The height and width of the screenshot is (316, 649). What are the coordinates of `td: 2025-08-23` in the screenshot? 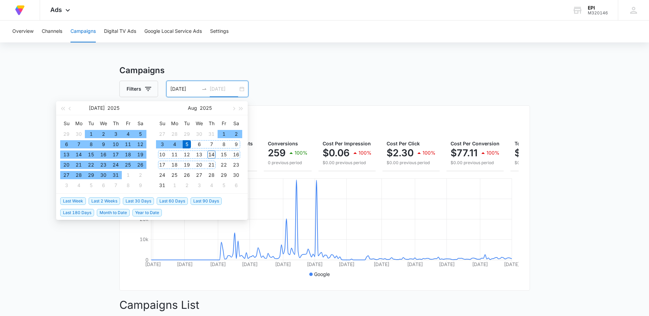 It's located at (236, 165).